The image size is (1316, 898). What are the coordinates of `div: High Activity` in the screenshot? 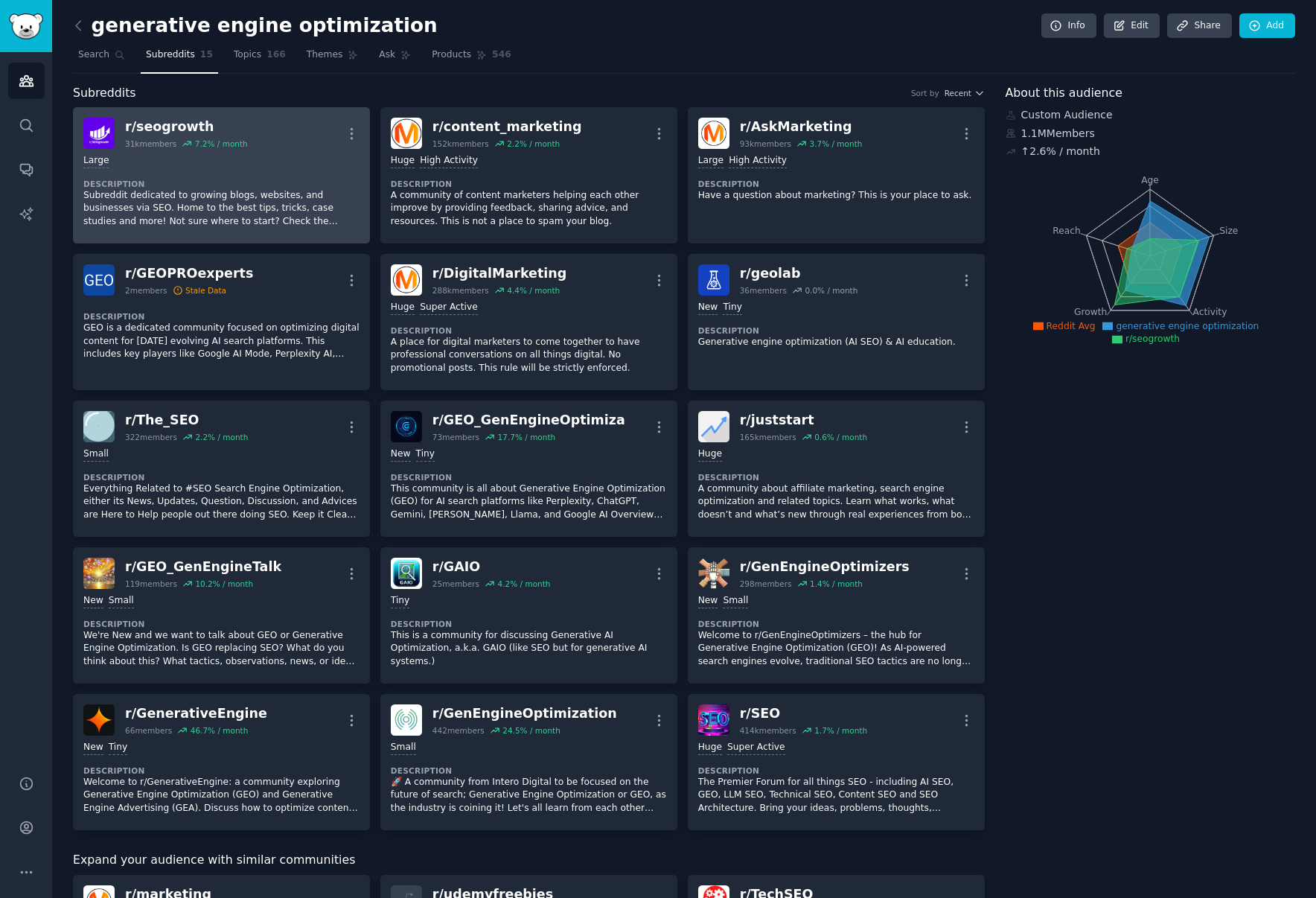 It's located at (449, 161).